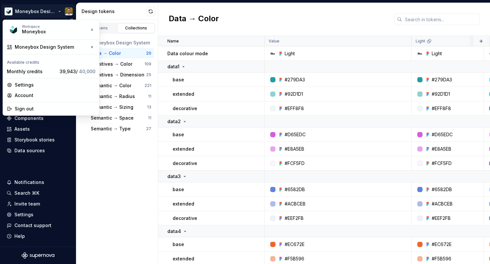 This screenshot has height=264, width=490. What do you see at coordinates (55, 85) in the screenshot?
I see `div: Settings` at bounding box center [55, 85].